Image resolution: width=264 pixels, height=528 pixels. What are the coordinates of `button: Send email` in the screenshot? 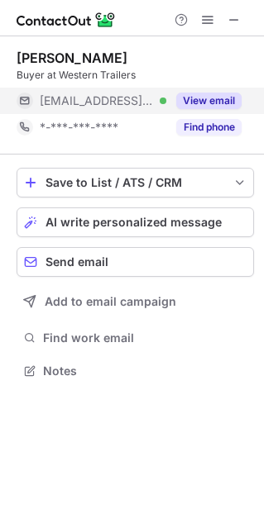 It's located at (135, 262).